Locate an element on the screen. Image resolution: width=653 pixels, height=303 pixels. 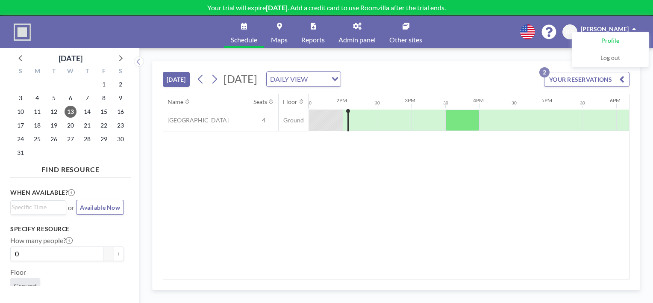
span: Monday, August 11, 2025 is located at coordinates (37, 112).